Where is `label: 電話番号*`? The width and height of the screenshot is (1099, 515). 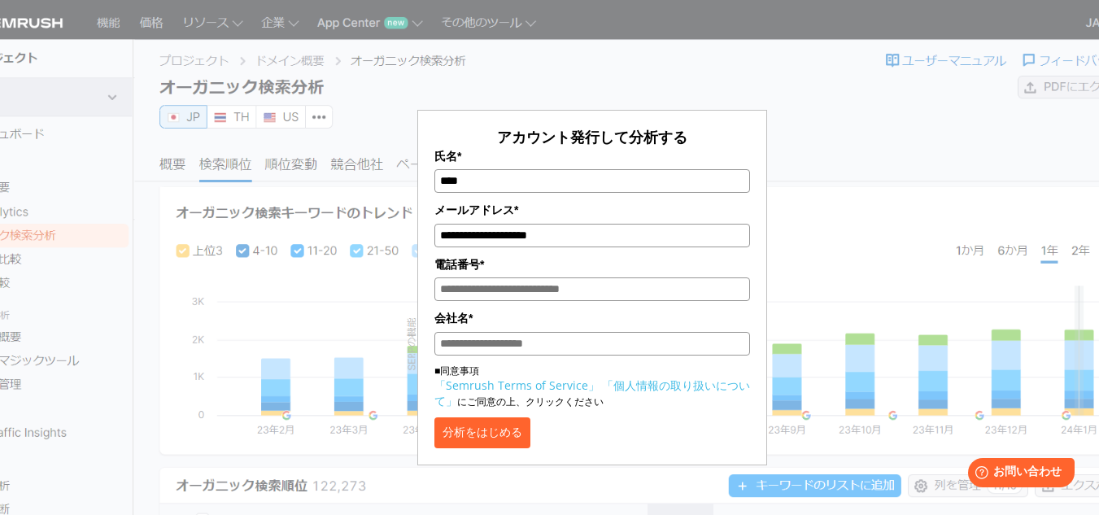 label: 電話番号* is located at coordinates (592, 264).